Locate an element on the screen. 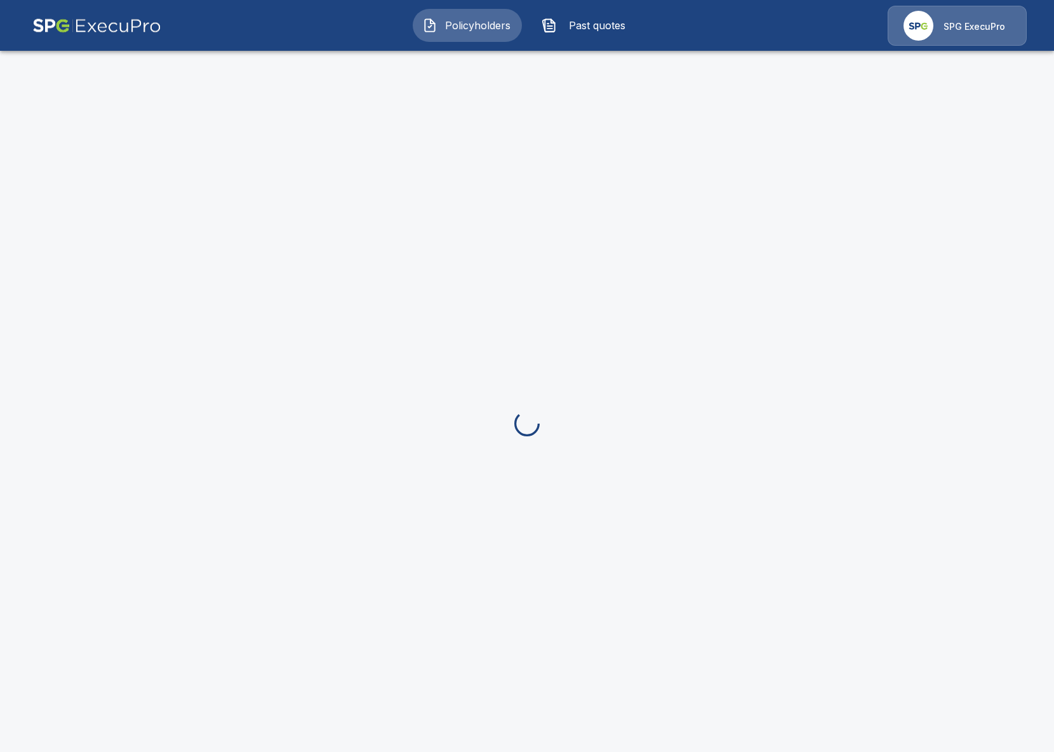  img: AA Logo is located at coordinates (97, 25).